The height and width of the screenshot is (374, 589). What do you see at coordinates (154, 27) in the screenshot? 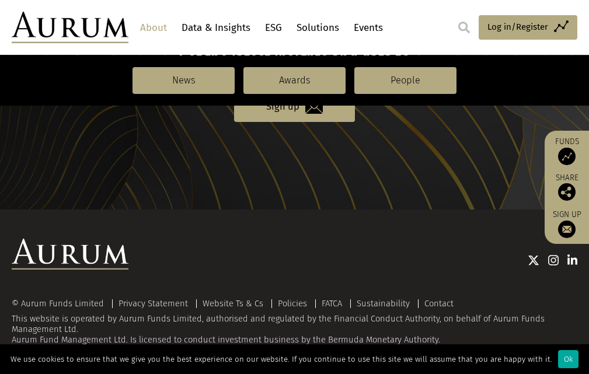
I see `a: About` at bounding box center [154, 27].